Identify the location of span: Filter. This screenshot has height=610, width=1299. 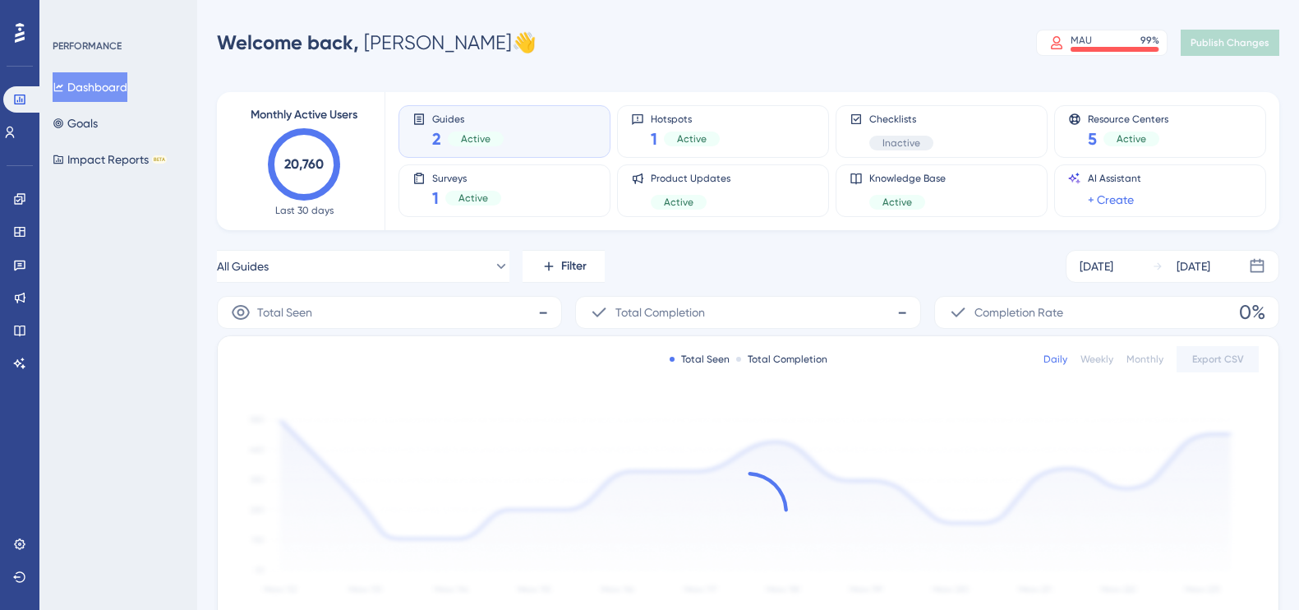
(573, 266).